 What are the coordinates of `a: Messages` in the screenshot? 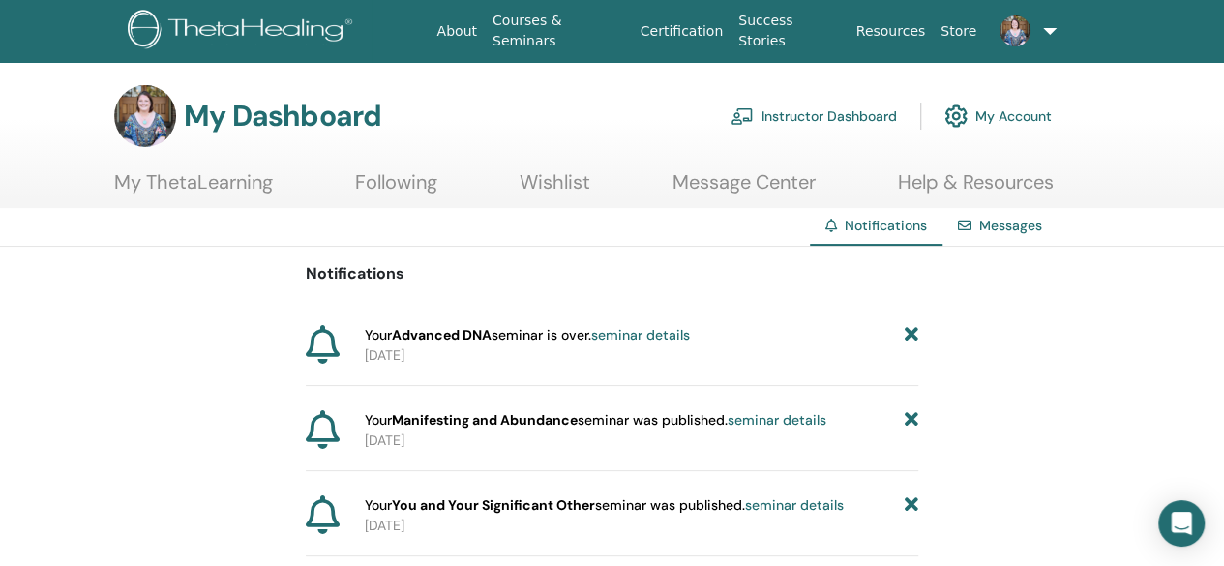 It's located at (1010, 225).